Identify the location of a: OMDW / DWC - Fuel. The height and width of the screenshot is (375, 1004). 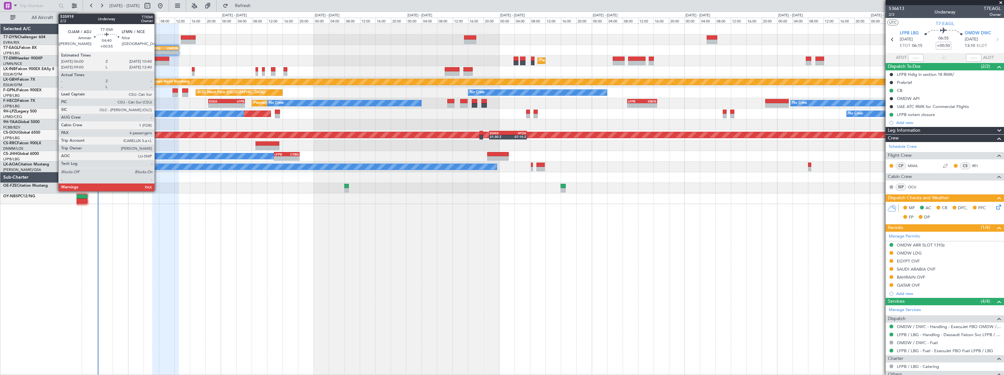
(917, 343).